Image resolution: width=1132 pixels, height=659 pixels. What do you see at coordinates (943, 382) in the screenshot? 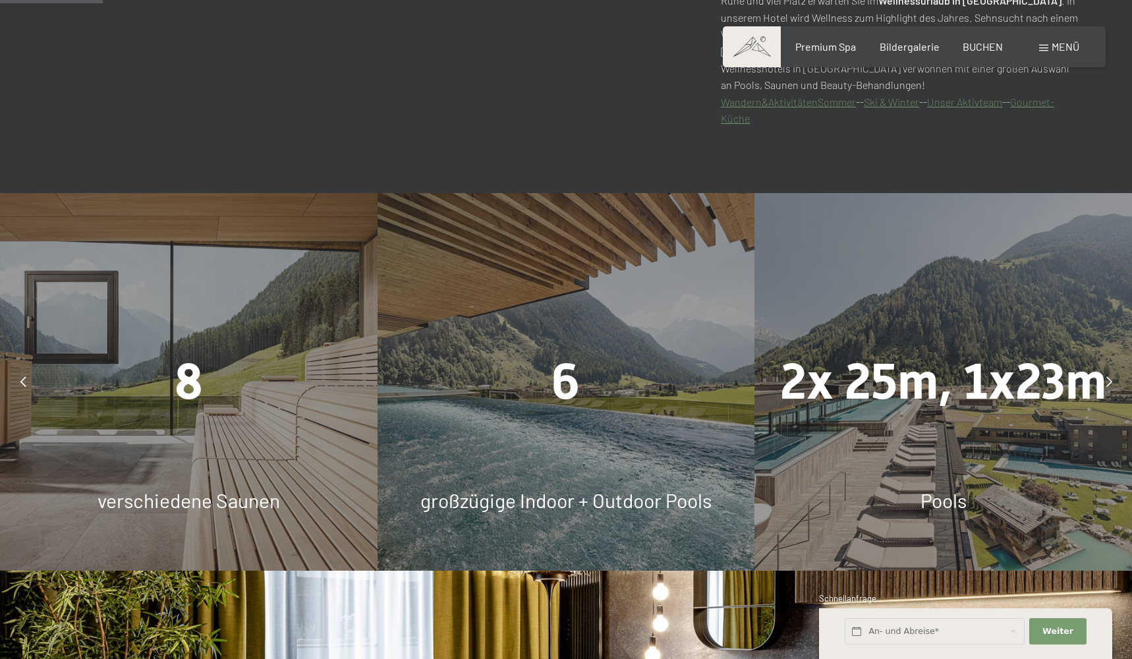
I see `span: 2x 25m, 1x23m` at bounding box center [943, 382].